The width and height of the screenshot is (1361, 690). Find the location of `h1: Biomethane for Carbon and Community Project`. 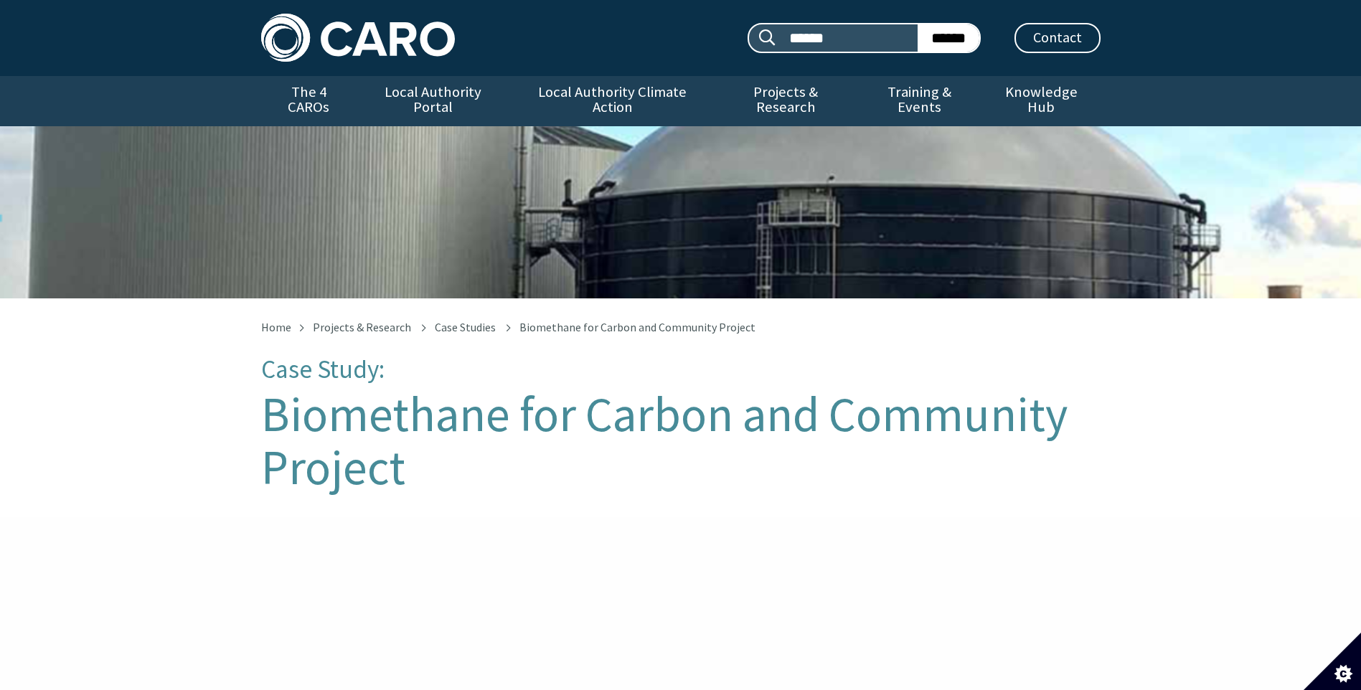

h1: Biomethane for Carbon and Community Project is located at coordinates (681, 441).